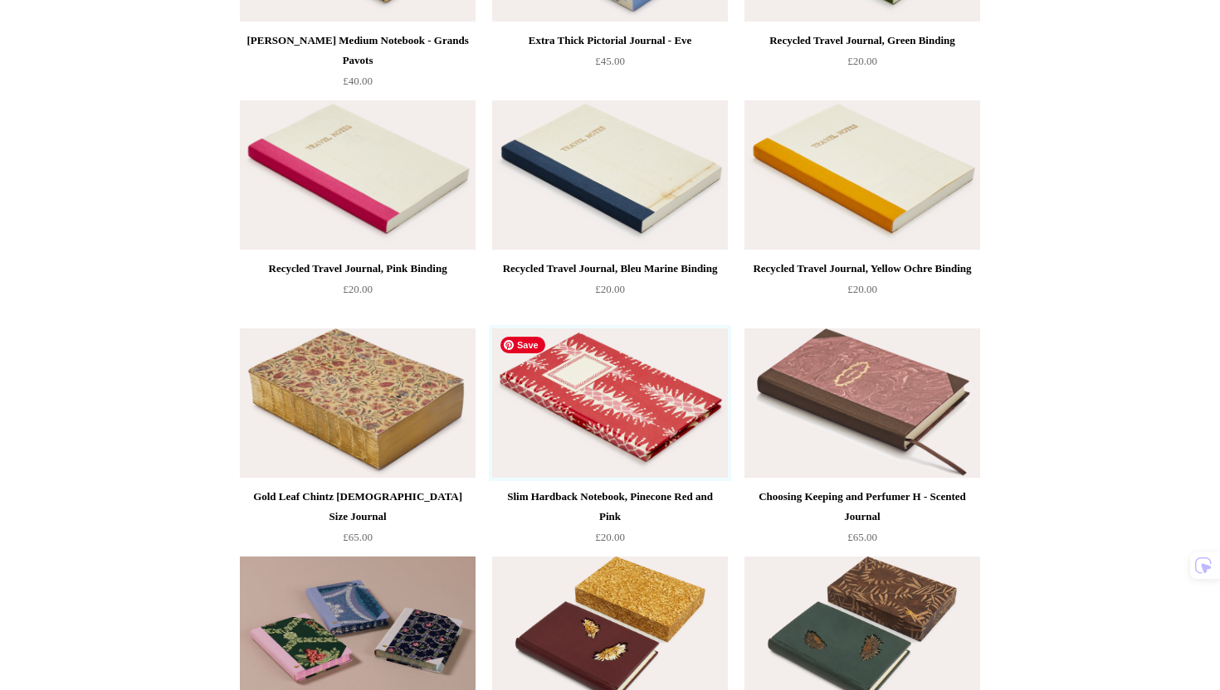 The width and height of the screenshot is (1220, 690). What do you see at coordinates (610, 293) in the screenshot?
I see `a: Recycled Travel Journal, Bleu Marine Binding £20.00` at bounding box center [610, 293].